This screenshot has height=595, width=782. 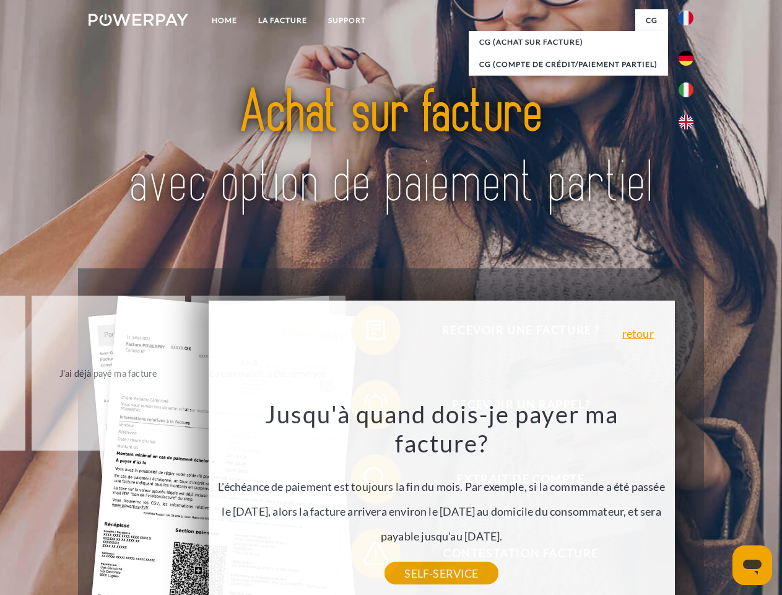 I want to click on img: de, so click(x=686, y=58).